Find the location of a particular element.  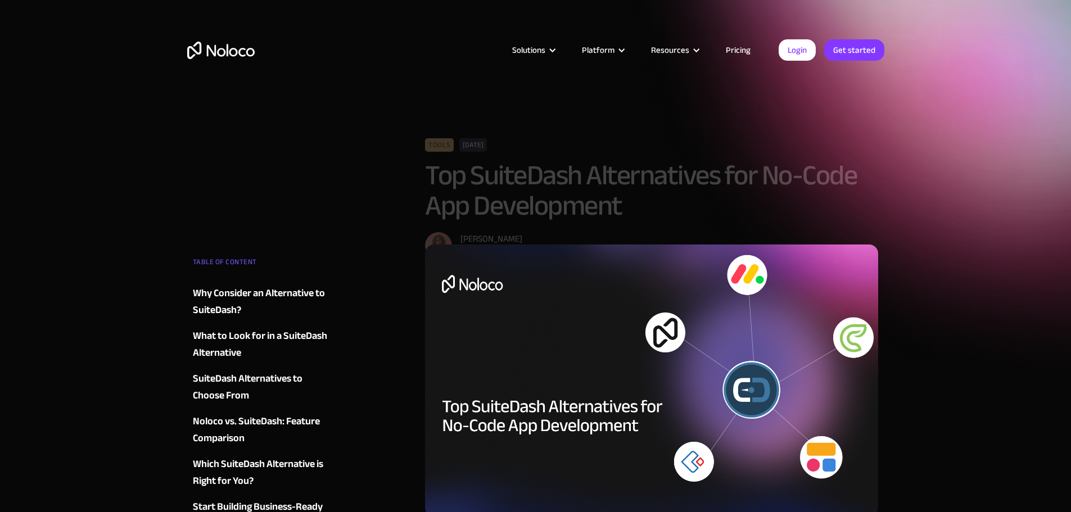

div: SuiteDash Alternatives to Choose From is located at coordinates (261, 387).